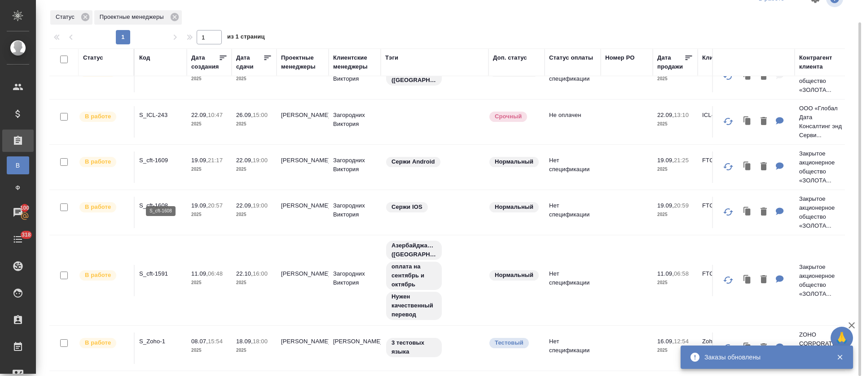 The width and height of the screenshot is (862, 376). I want to click on div: 3 тестовых языка, so click(434, 348).